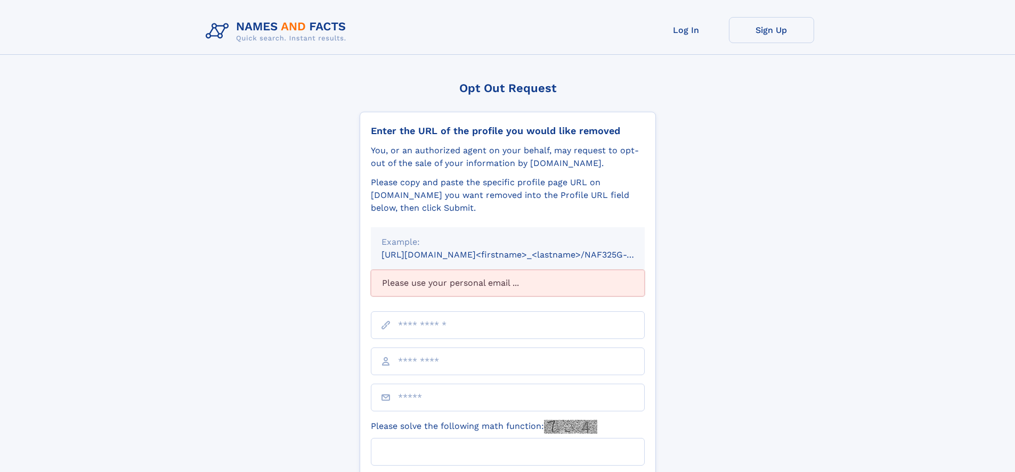 Image resolution: width=1015 pixels, height=472 pixels. Describe the element at coordinates (508, 88) in the screenshot. I see `div: Opt Out Request` at that location.